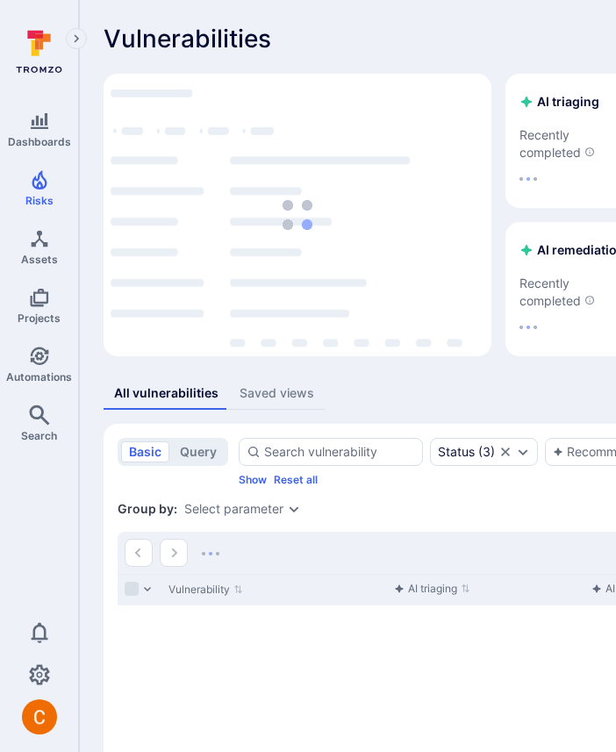 The width and height of the screenshot is (616, 752). I want to click on button: Status(3), so click(466, 452).